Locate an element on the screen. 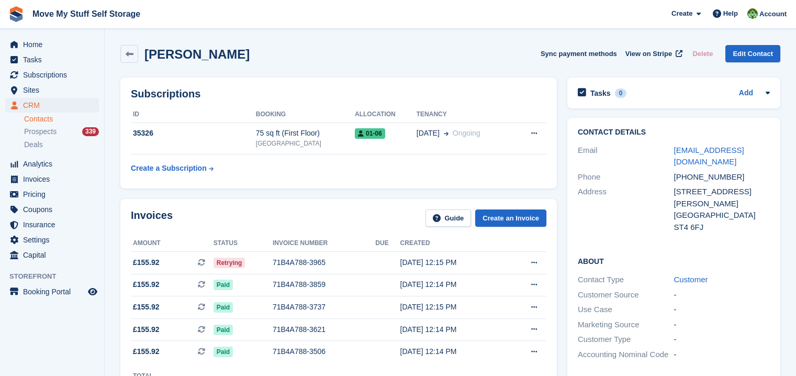 Image resolution: width=796 pixels, height=376 pixels. a: Create an Invoice is located at coordinates (511, 218).